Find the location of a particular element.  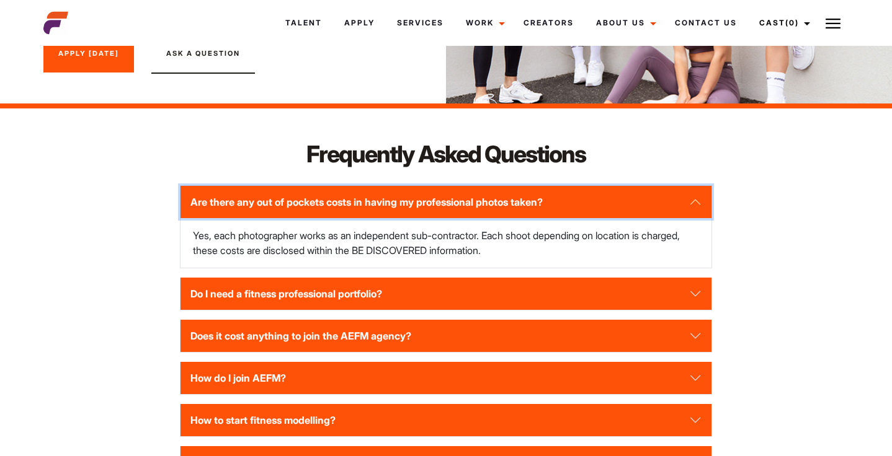

a: Services is located at coordinates (420, 23).